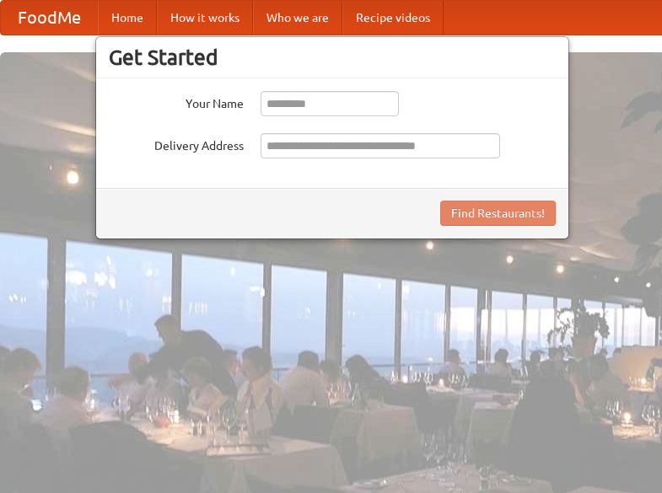  What do you see at coordinates (205, 18) in the screenshot?
I see `a: How it works` at bounding box center [205, 18].